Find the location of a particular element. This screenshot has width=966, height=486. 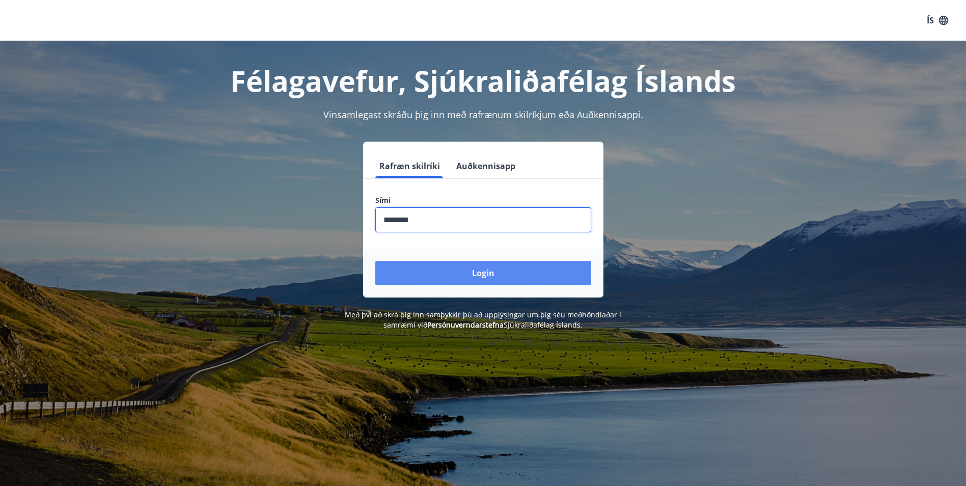

a: Persónuverndarstefna is located at coordinates (465, 324).